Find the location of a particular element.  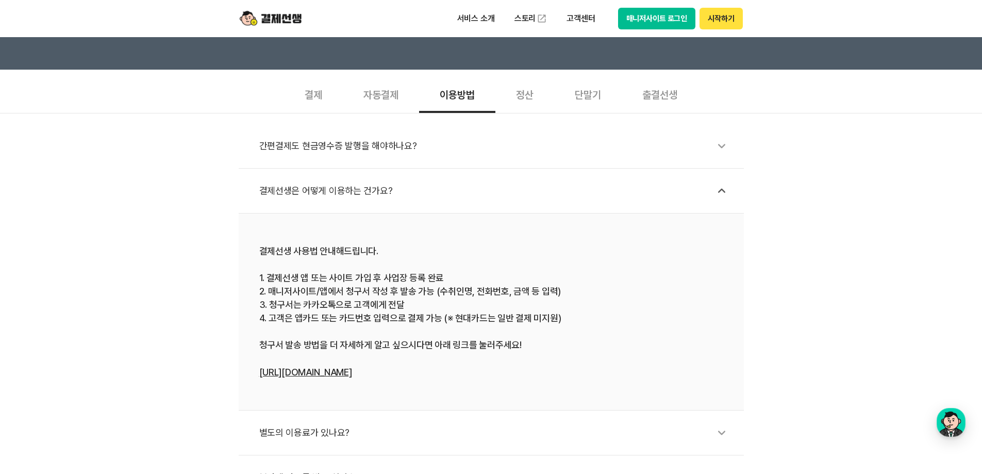

p: 고객센터 is located at coordinates (580, 19).